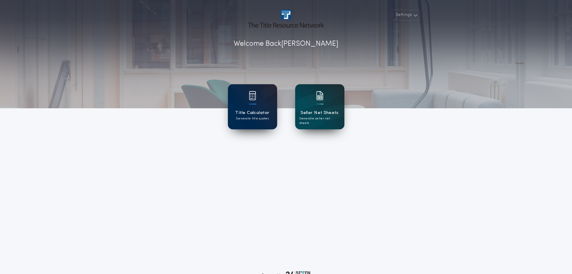  Describe the element at coordinates (286, 19) in the screenshot. I see `img: account-logo` at that location.